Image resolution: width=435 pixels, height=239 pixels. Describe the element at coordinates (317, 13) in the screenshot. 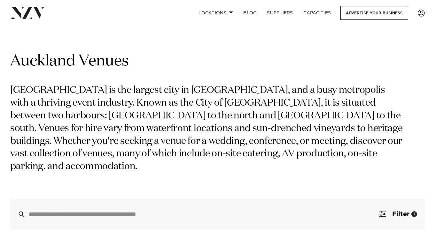

I see `a: Capacities` at that location.